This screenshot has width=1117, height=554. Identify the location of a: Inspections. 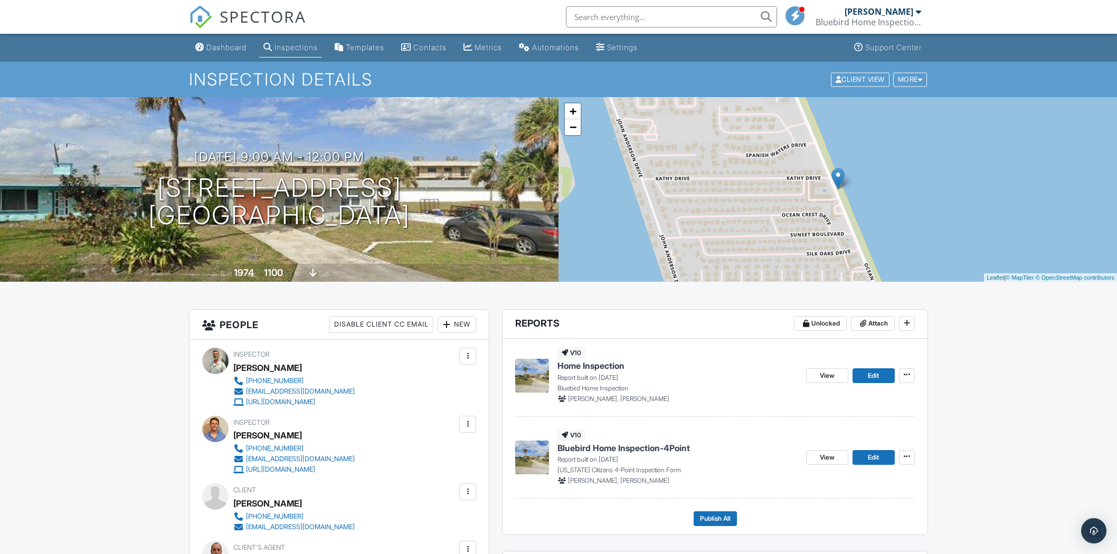
(290, 47).